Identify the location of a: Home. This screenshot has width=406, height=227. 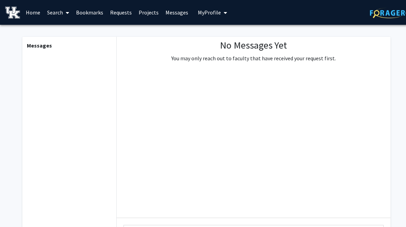
(33, 12).